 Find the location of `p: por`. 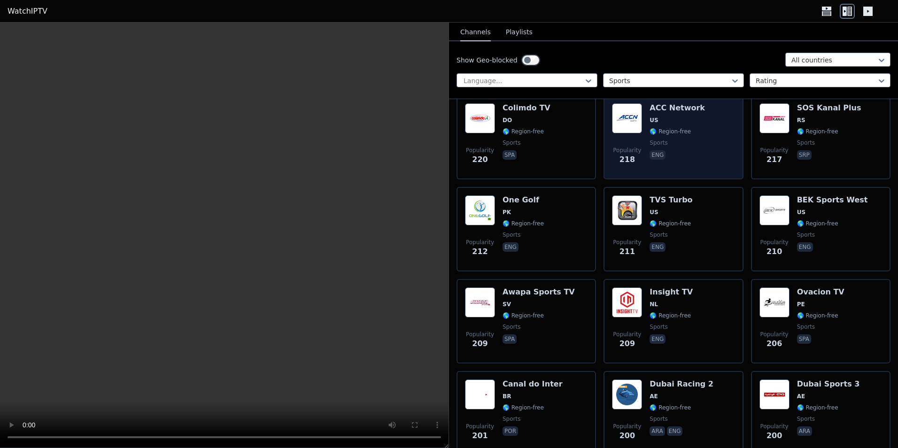

p: por is located at coordinates (510, 431).